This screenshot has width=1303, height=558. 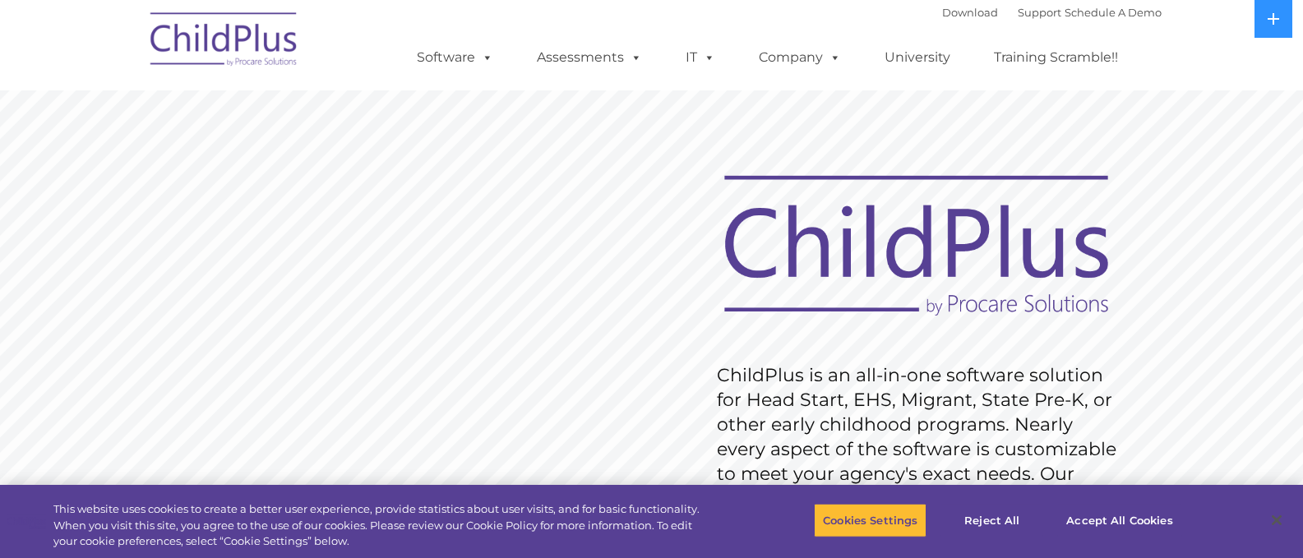 What do you see at coordinates (385, 525) in the screenshot?
I see `div: This website uses cookies to create a better user experience, provide statistics about user visit...` at bounding box center [385, 525].